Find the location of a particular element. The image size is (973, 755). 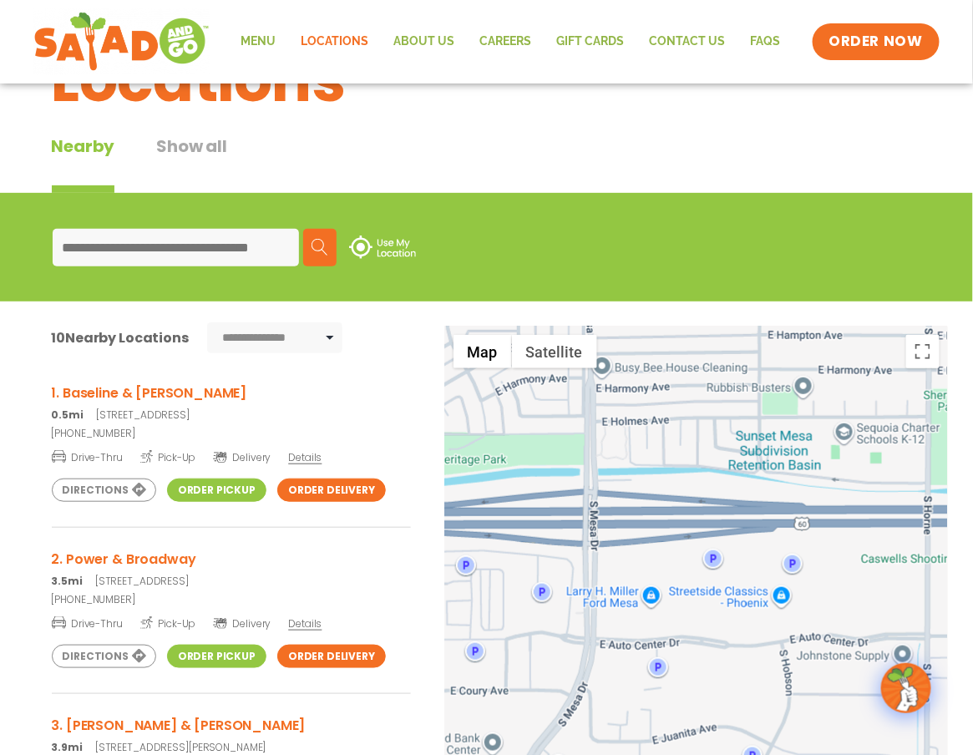

a: Menu is located at coordinates (259, 42).